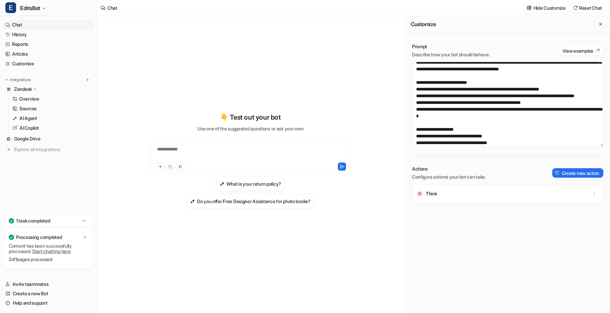 Image resolution: width=610 pixels, height=313 pixels. What do you see at coordinates (48, 54) in the screenshot?
I see `a: Articles` at bounding box center [48, 54].